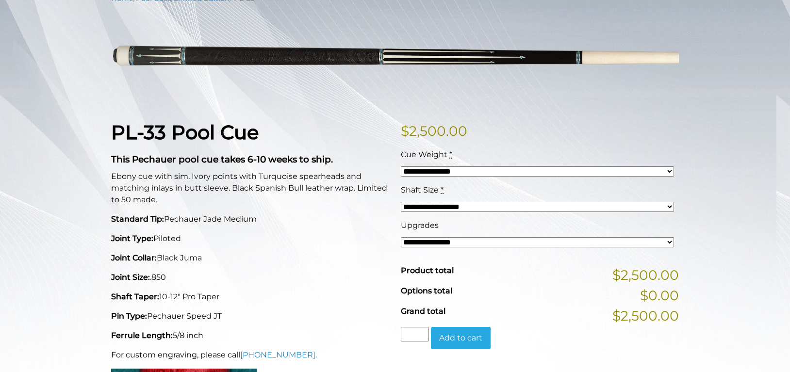  What do you see at coordinates (129, 316) in the screenshot?
I see `strong: Pin Type:` at bounding box center [129, 316].